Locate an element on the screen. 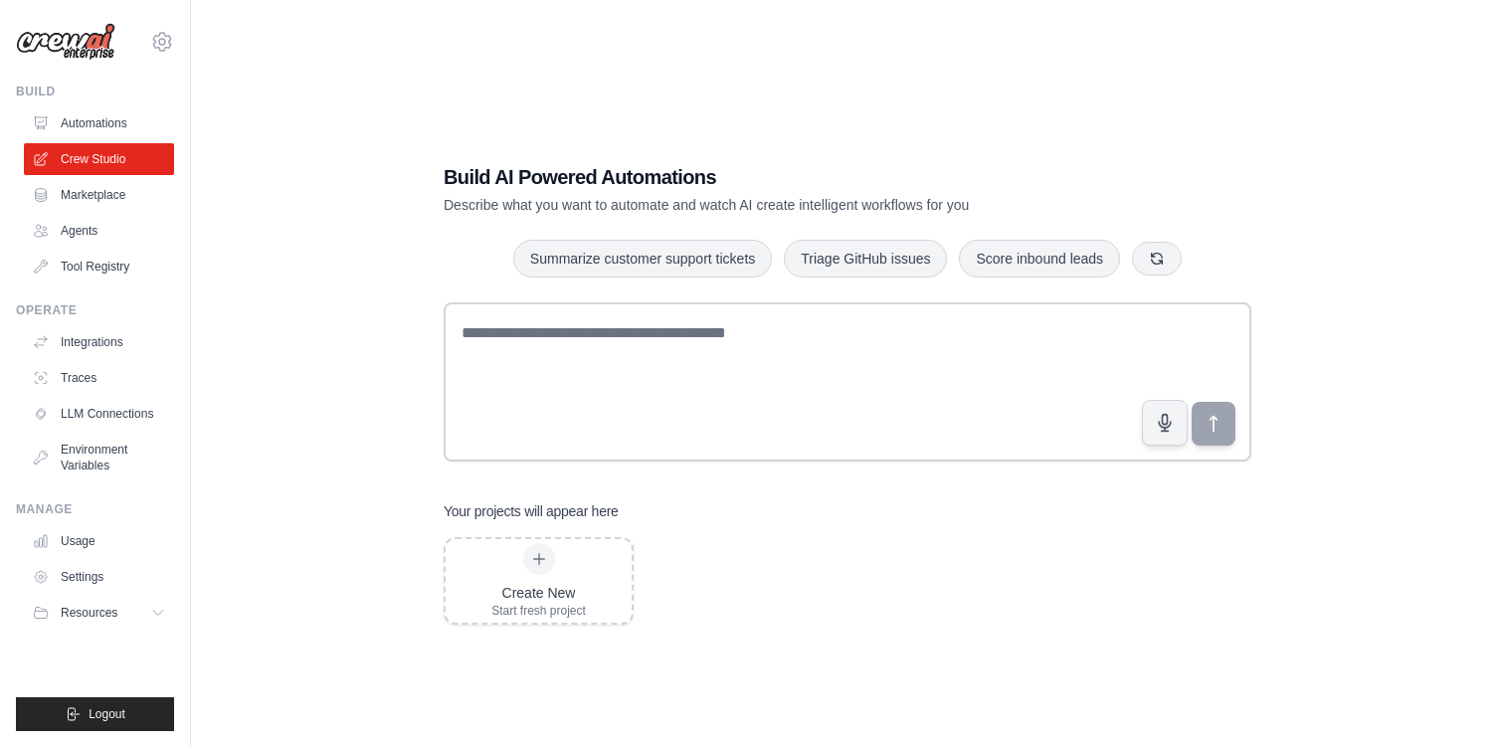 This screenshot has width=1504, height=747. div: Build is located at coordinates (94, 91).